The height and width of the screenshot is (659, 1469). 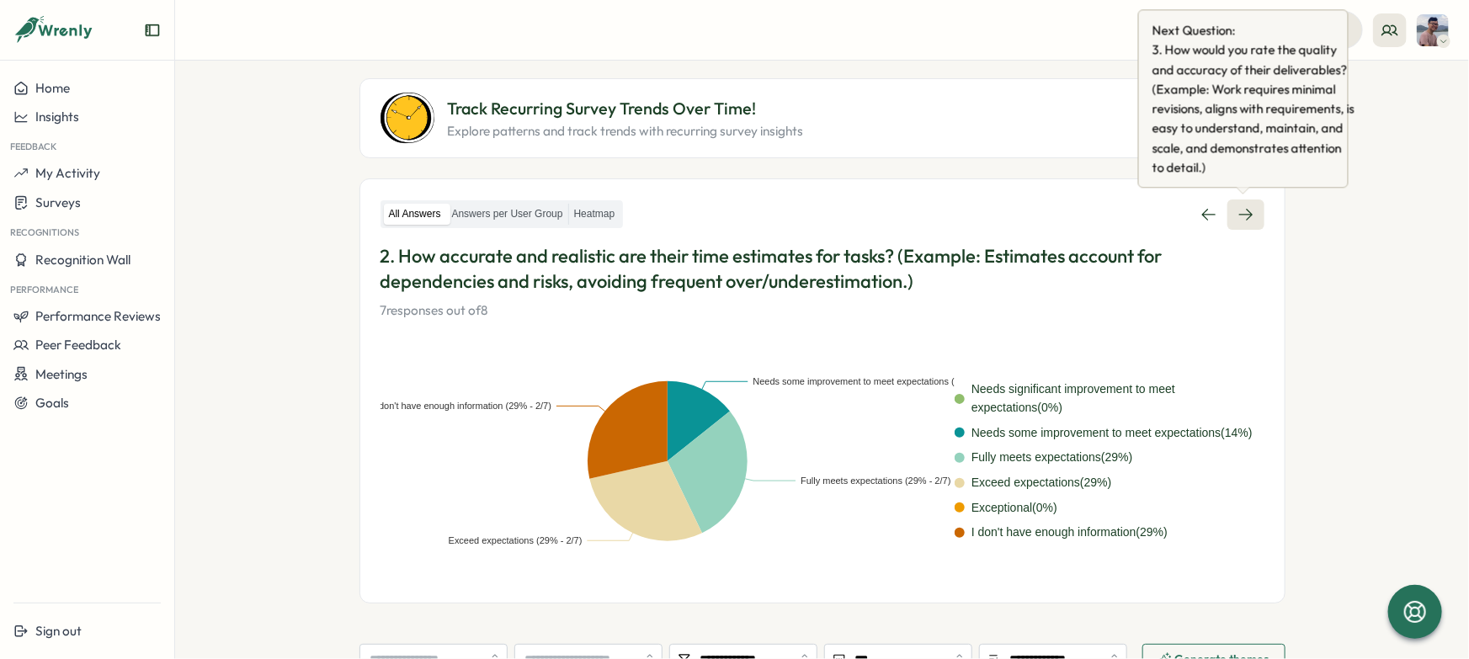 I want to click on label: All Answers, so click(x=415, y=214).